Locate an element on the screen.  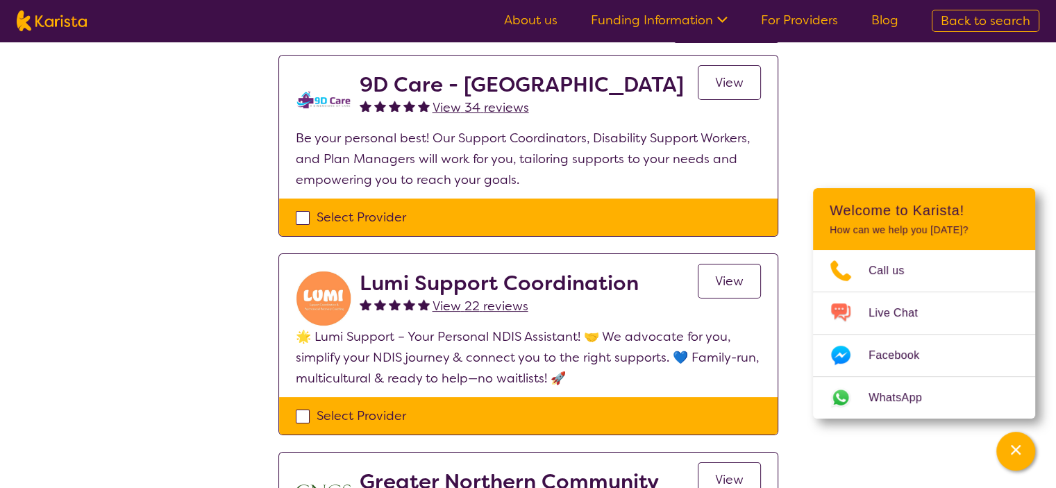
img: rybwu2dtdo40a3tyd2no.jpg is located at coordinates (323, 298).